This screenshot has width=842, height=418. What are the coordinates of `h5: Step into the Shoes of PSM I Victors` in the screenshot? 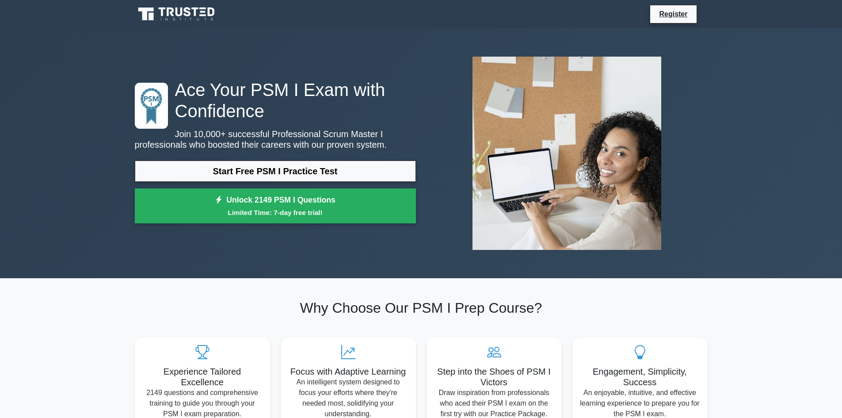 It's located at (494, 377).